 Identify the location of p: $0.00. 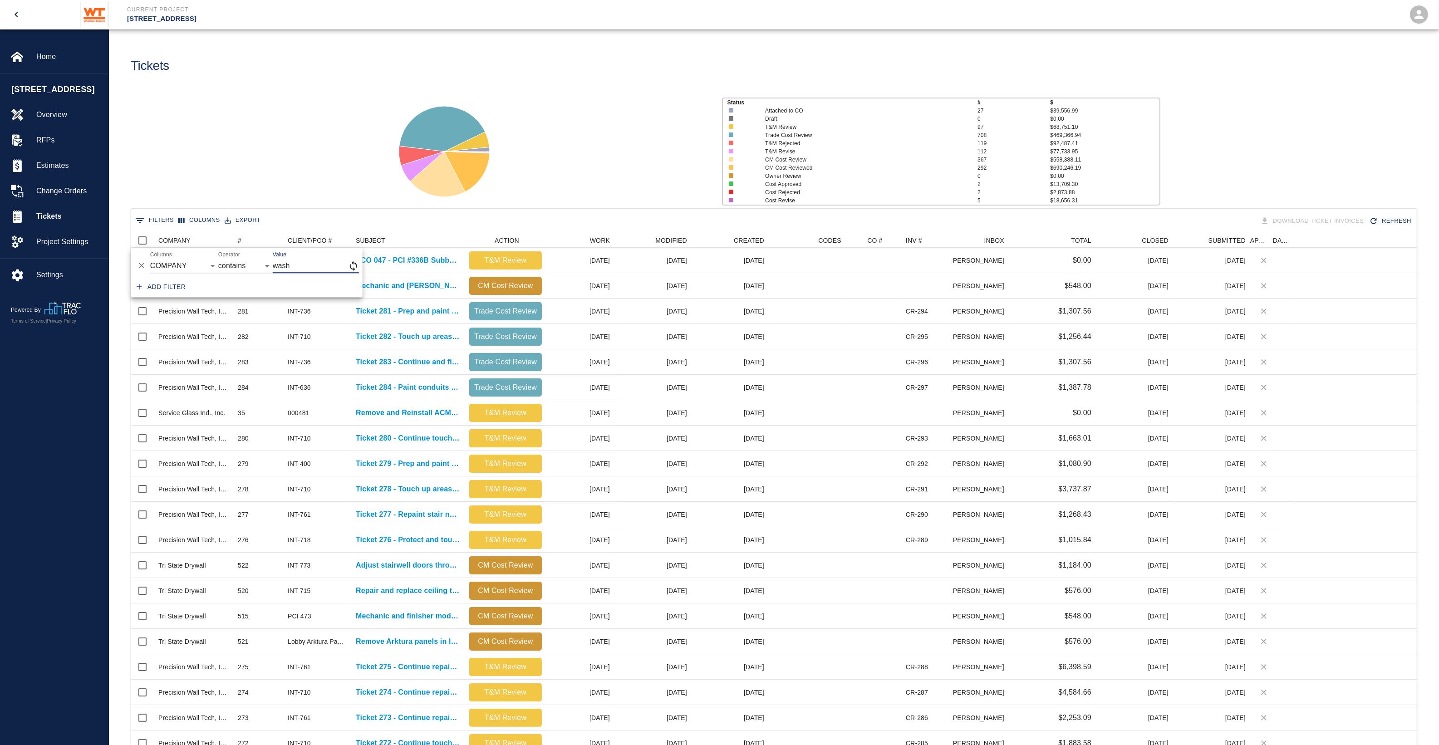
(1104, 119).